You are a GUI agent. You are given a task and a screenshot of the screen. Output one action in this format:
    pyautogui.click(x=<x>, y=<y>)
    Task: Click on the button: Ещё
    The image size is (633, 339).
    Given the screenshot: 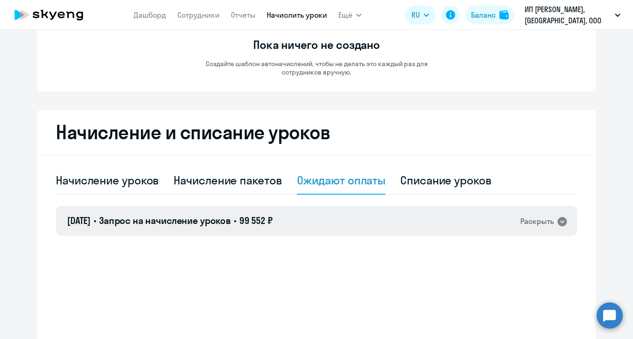 What is the action you would take?
    pyautogui.click(x=350, y=15)
    